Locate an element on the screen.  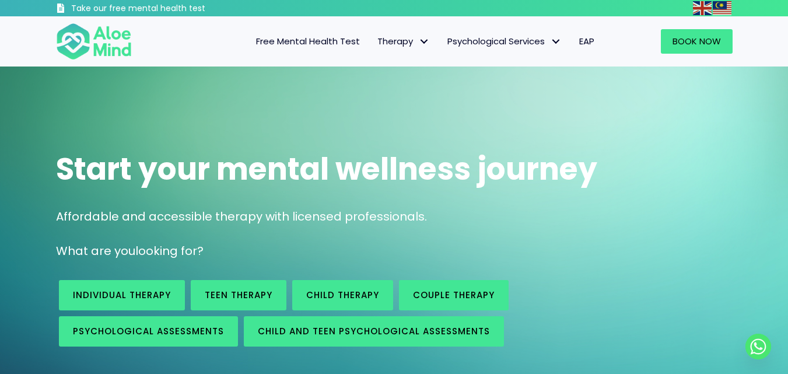
a: English is located at coordinates (703, 8).